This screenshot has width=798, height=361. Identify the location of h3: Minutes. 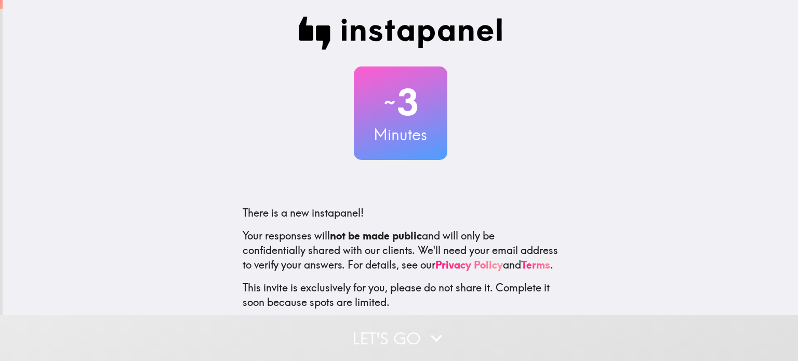
(401, 135).